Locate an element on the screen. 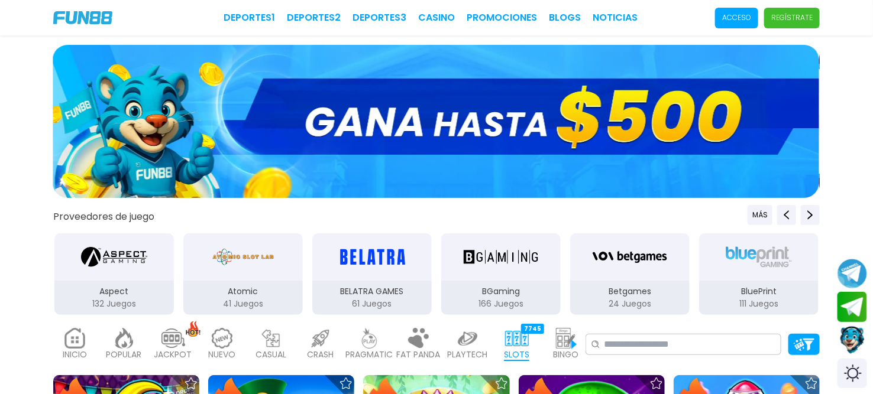 The height and width of the screenshot is (394, 873). a: Deportes3 is located at coordinates (379, 18).